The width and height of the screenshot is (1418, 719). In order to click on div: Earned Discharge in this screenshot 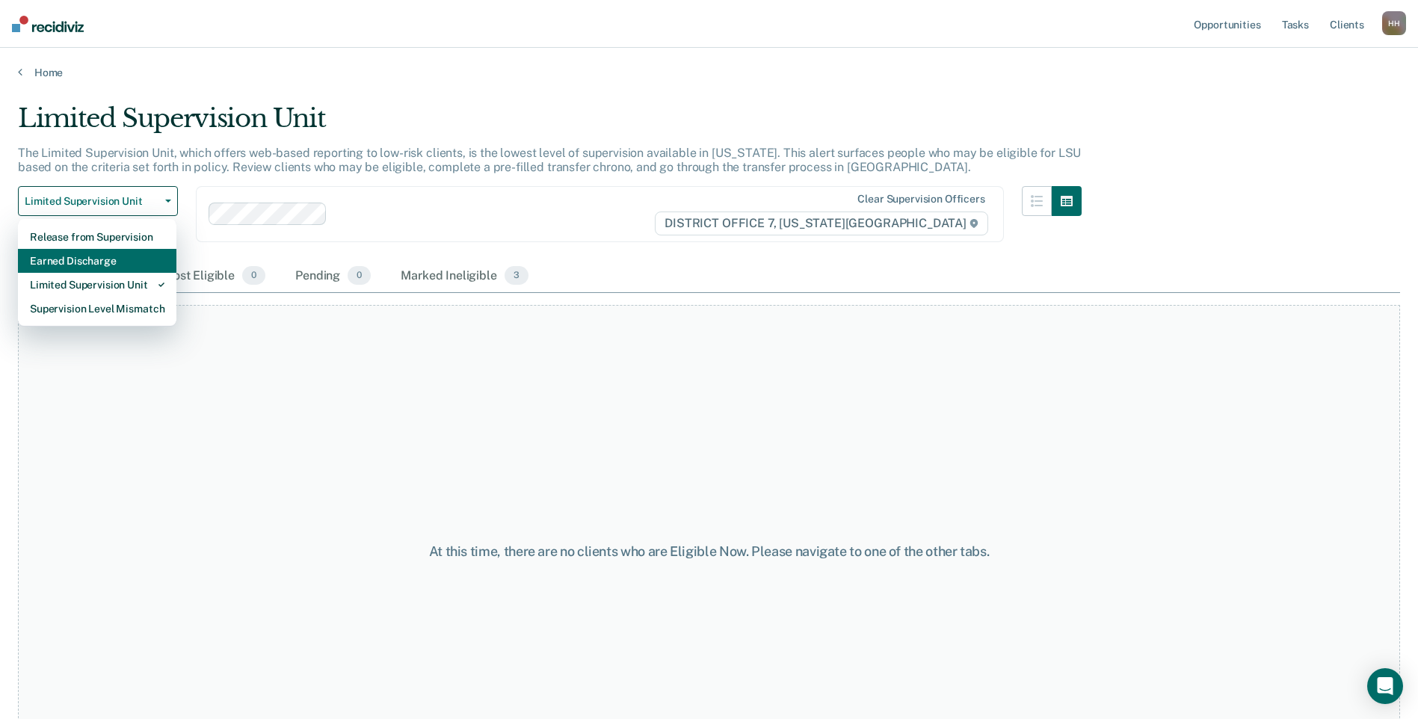, I will do `click(97, 261)`.